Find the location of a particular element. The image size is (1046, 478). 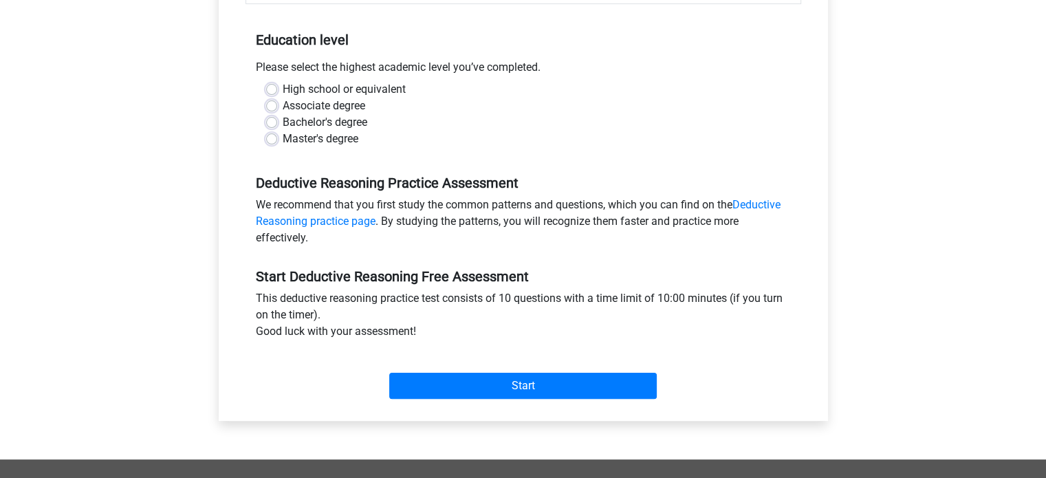

h5: Start Deductive Reasoning Free Assessment is located at coordinates (524, 277).